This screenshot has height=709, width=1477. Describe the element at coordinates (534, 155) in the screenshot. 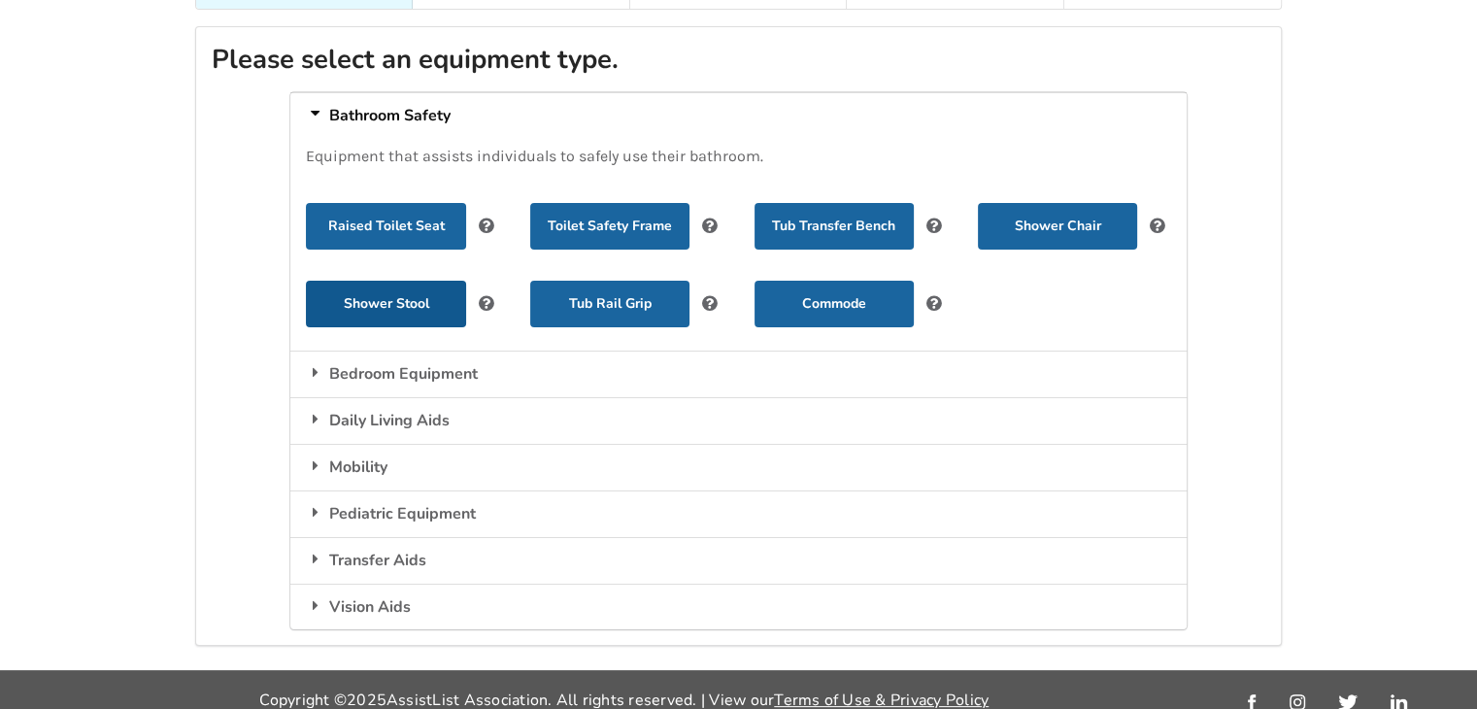

I see `span: Equipment that assists individuals to safely use their bathroom.` at that location.